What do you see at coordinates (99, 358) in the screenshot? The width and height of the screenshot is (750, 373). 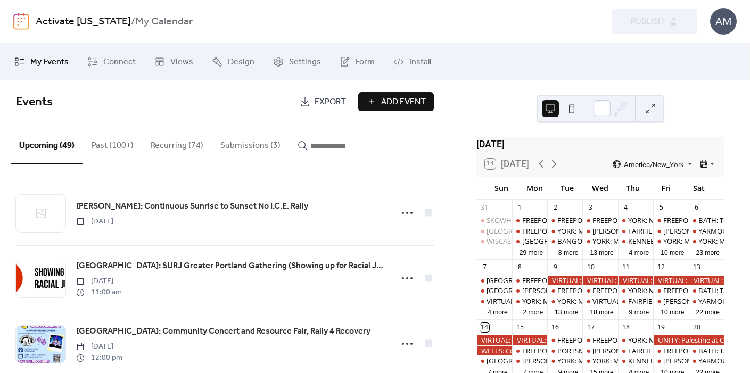 I see `span: 12:00 pm` at bounding box center [99, 358].